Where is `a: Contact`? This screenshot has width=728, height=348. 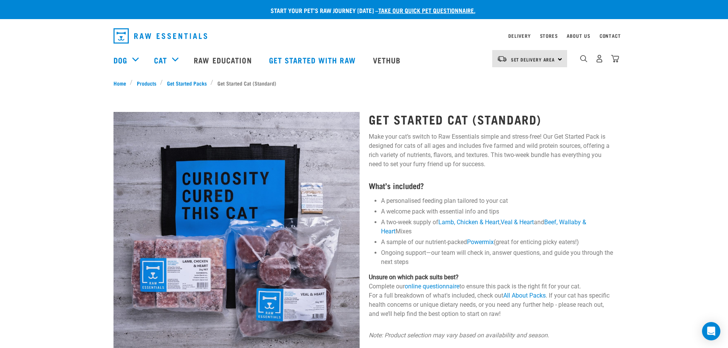 a: Contact is located at coordinates (610, 36).